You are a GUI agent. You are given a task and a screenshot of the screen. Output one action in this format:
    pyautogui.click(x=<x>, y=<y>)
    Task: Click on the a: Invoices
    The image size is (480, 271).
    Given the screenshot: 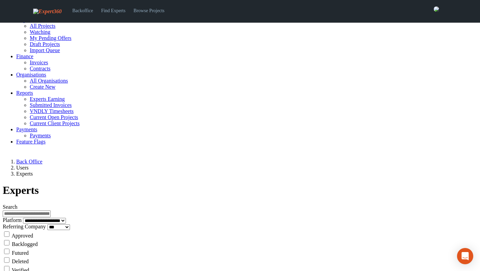 What is the action you would take?
    pyautogui.click(x=39, y=62)
    